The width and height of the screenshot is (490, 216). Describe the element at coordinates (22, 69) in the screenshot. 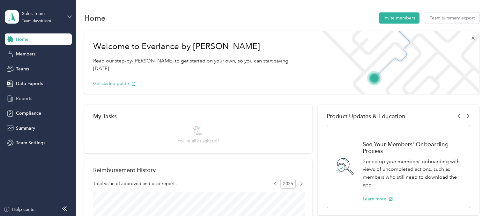

I see `span: Teams` at that location.